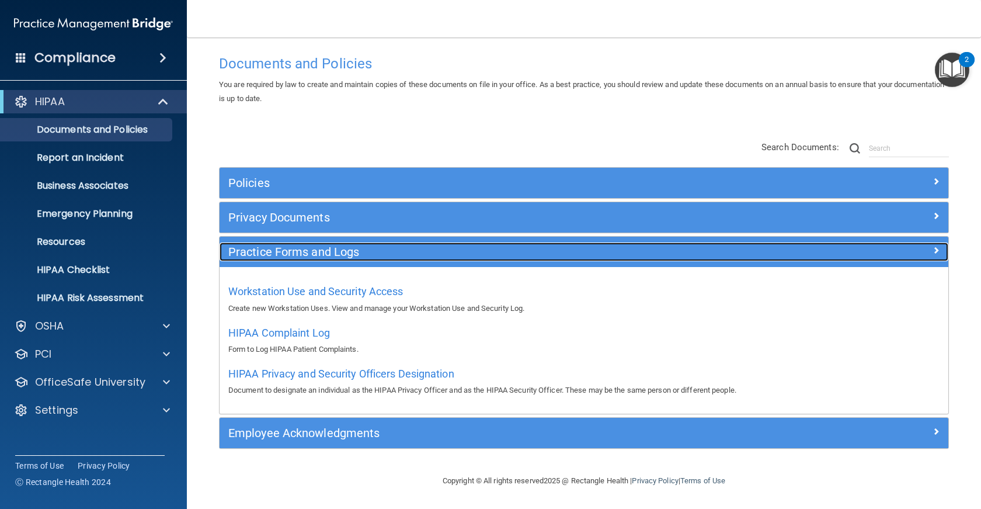 This screenshot has width=981, height=509. Describe the element at coordinates (92, 382) in the screenshot. I see `a: OfficeSafe University` at that location.